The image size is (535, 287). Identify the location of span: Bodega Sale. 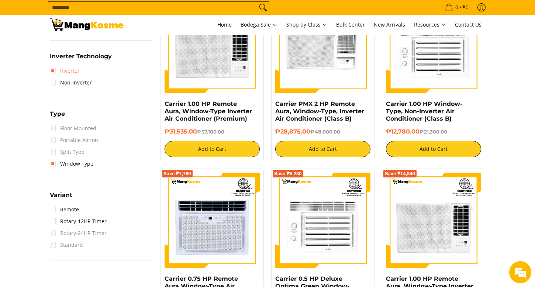
(259, 25).